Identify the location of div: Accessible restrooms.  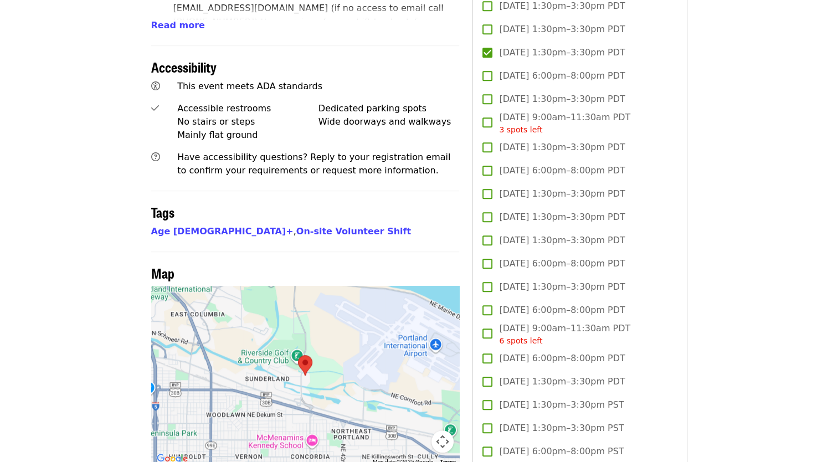
(248, 109).